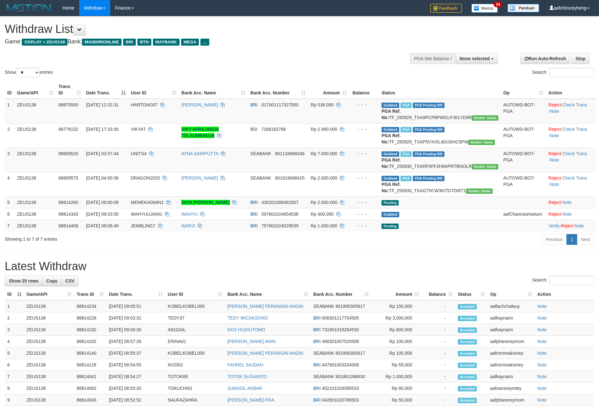 This screenshot has width=599, height=406. Describe the element at coordinates (580, 59) in the screenshot. I see `a: Stop` at that location.